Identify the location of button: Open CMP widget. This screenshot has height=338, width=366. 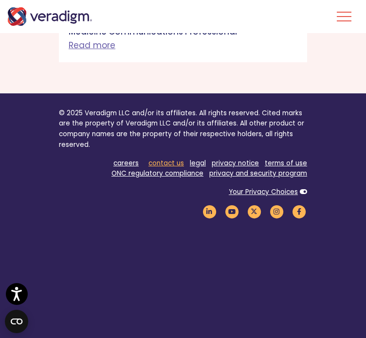
(17, 321).